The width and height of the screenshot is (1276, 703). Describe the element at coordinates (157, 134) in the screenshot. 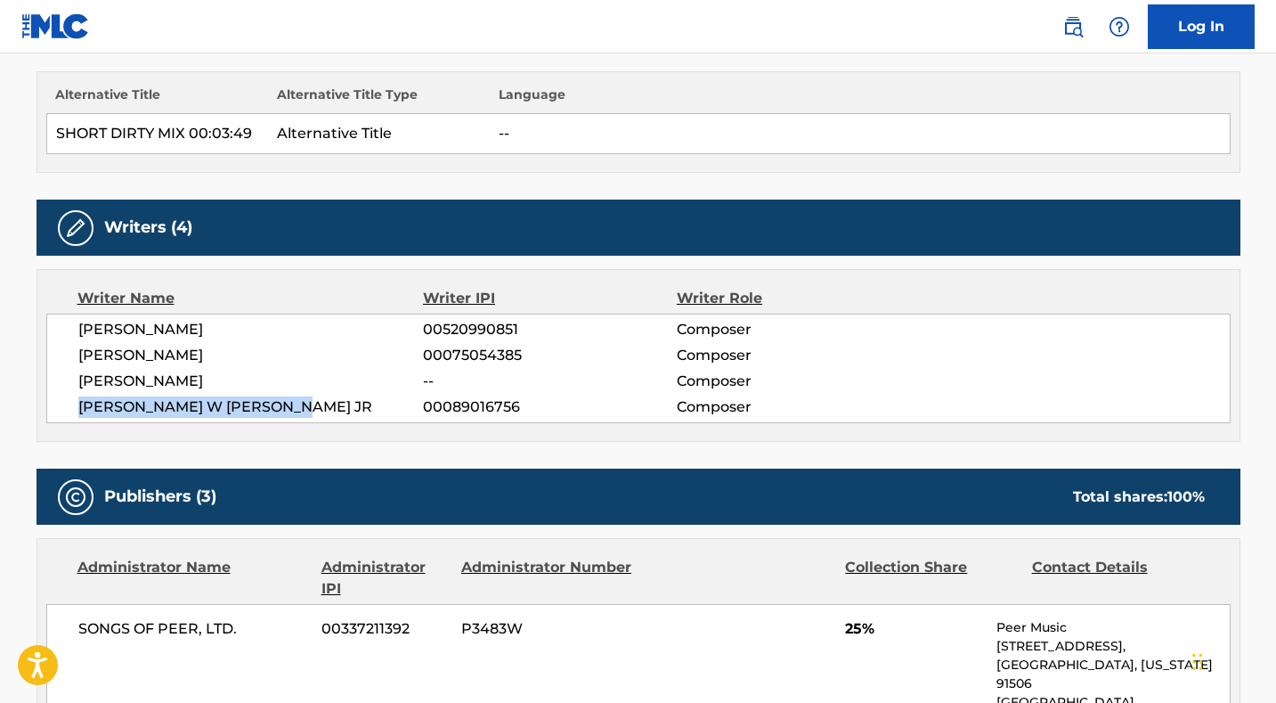

I see `td: SHORT DIRTY MIX 00:03:49` at that location.